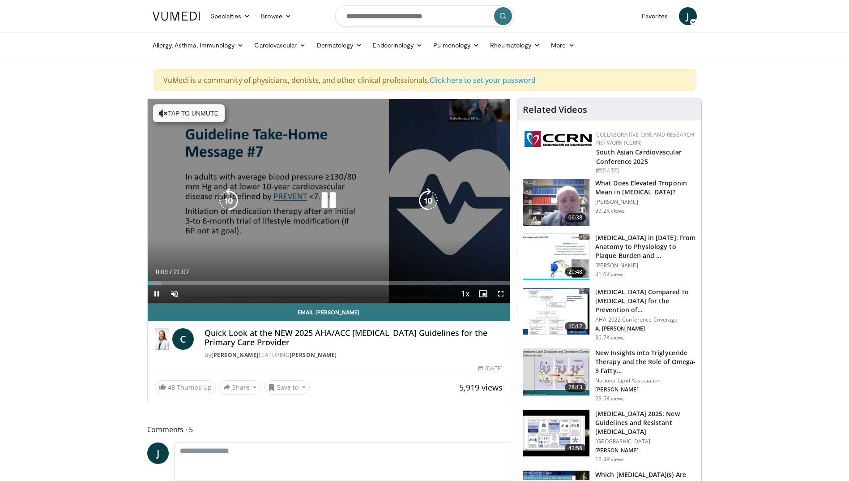 Image resolution: width=849 pixels, height=481 pixels. I want to click on button: Tap to unmute, so click(189, 113).